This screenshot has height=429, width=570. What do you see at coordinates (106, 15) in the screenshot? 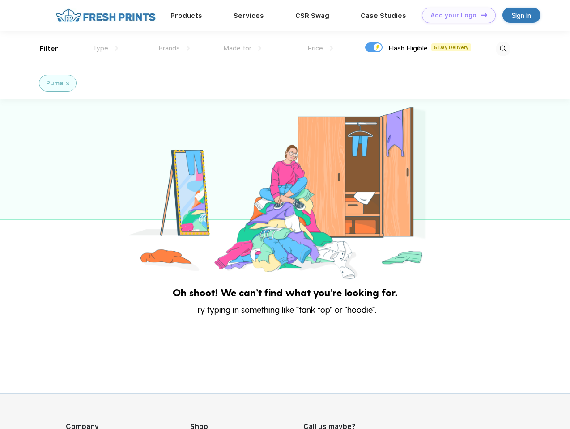
I see `img: fo%20logo%202.webp` at bounding box center [106, 15].